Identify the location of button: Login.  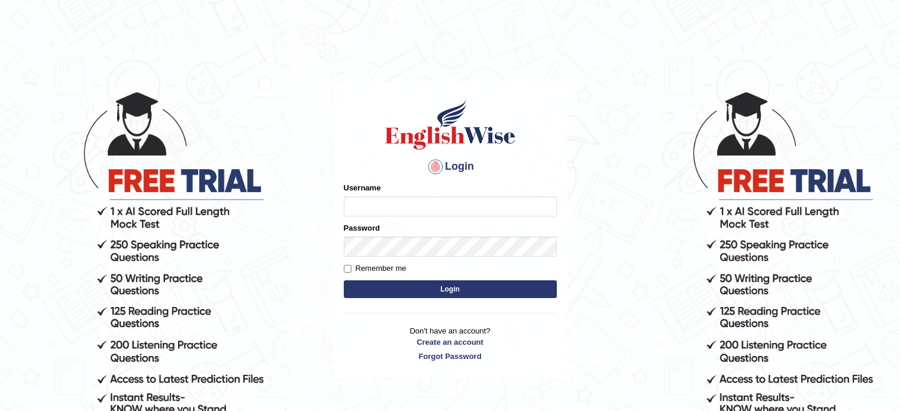
(450, 289).